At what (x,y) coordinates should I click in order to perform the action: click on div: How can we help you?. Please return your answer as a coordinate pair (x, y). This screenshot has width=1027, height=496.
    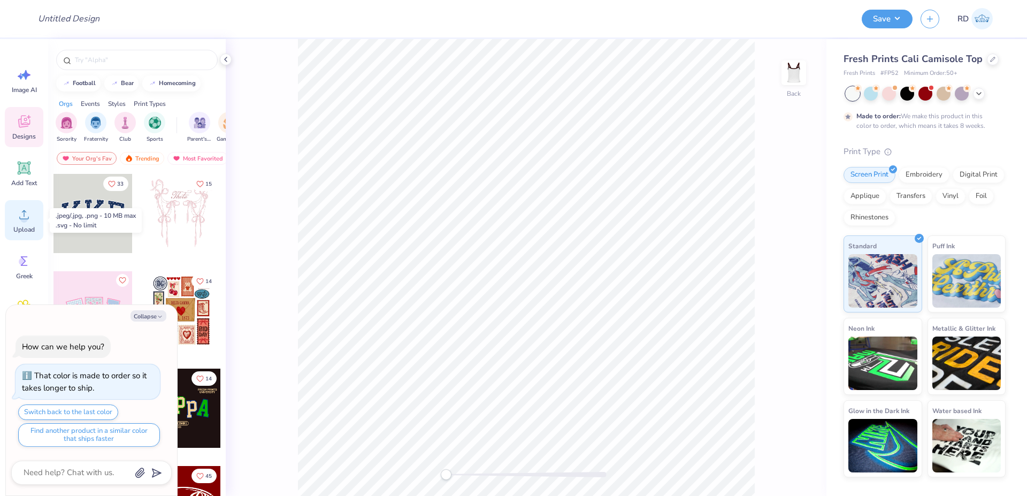
    Looking at the image, I should click on (63, 347).